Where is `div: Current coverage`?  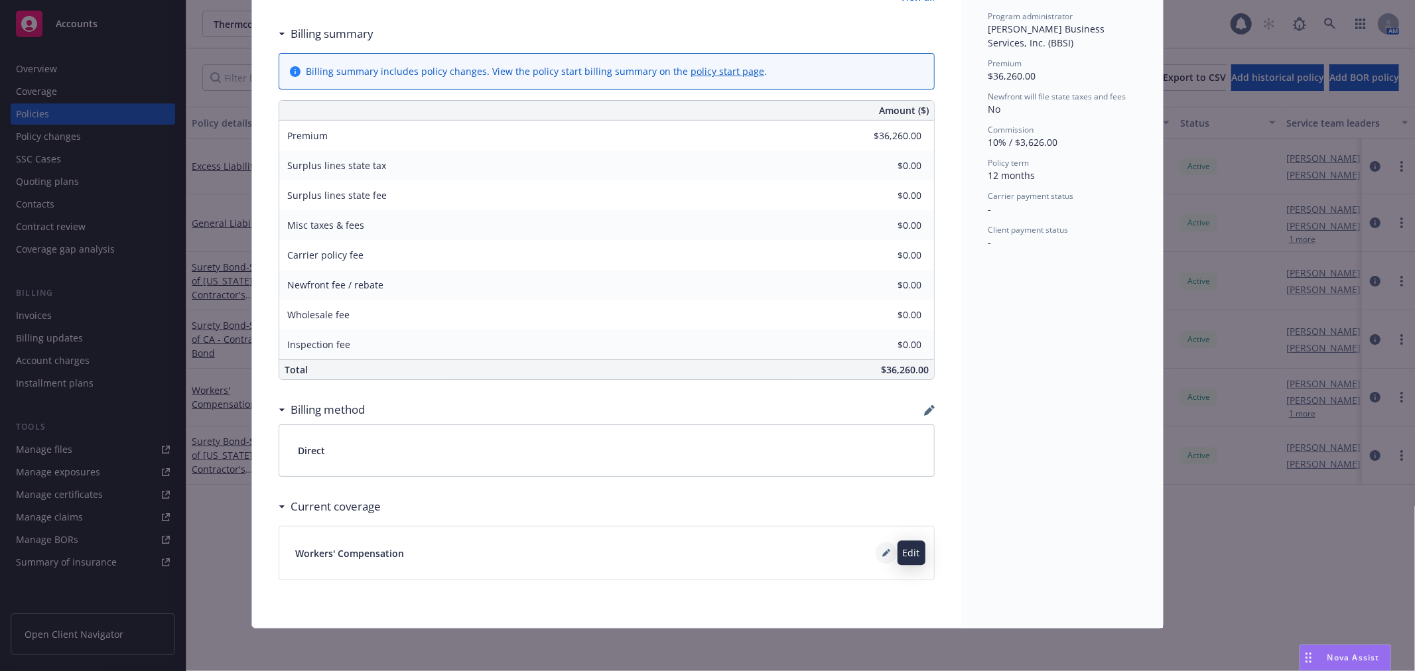
div: Current coverage is located at coordinates (330, 507).